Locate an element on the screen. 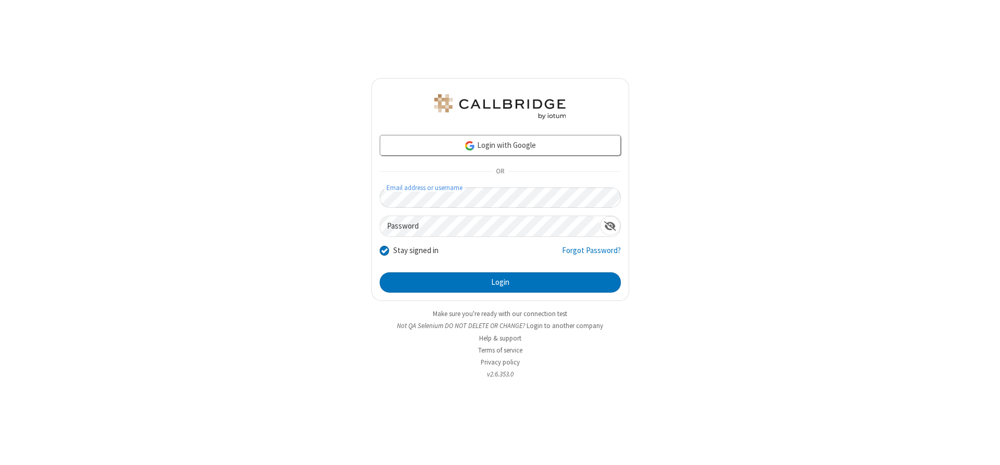 The width and height of the screenshot is (1000, 465). a: Forgot Password? is located at coordinates (591, 255).